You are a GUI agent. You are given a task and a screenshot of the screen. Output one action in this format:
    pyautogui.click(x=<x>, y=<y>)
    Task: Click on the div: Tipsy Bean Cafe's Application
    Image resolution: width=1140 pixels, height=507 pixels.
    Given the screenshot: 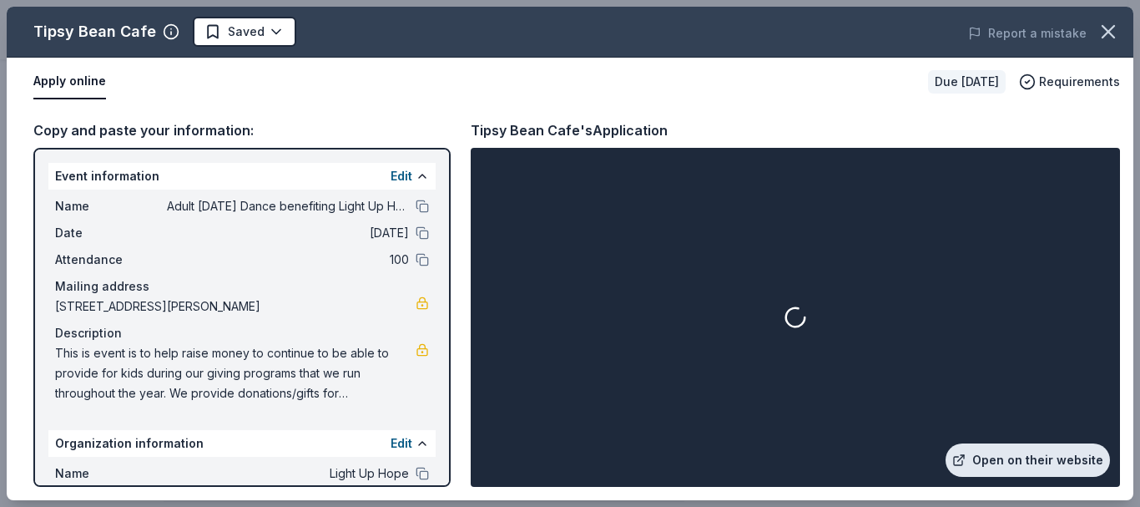 What is the action you would take?
    pyautogui.click(x=569, y=130)
    